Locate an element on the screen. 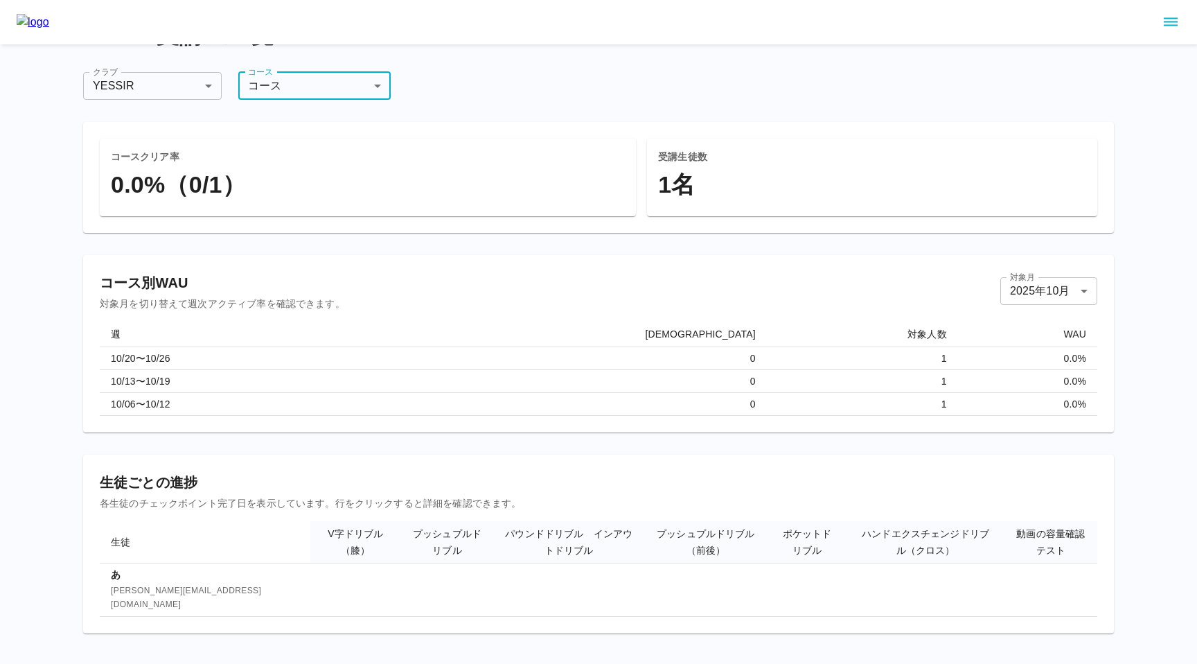 Image resolution: width=1197 pixels, height=664 pixels. h4: 1 名 is located at coordinates (872, 185).